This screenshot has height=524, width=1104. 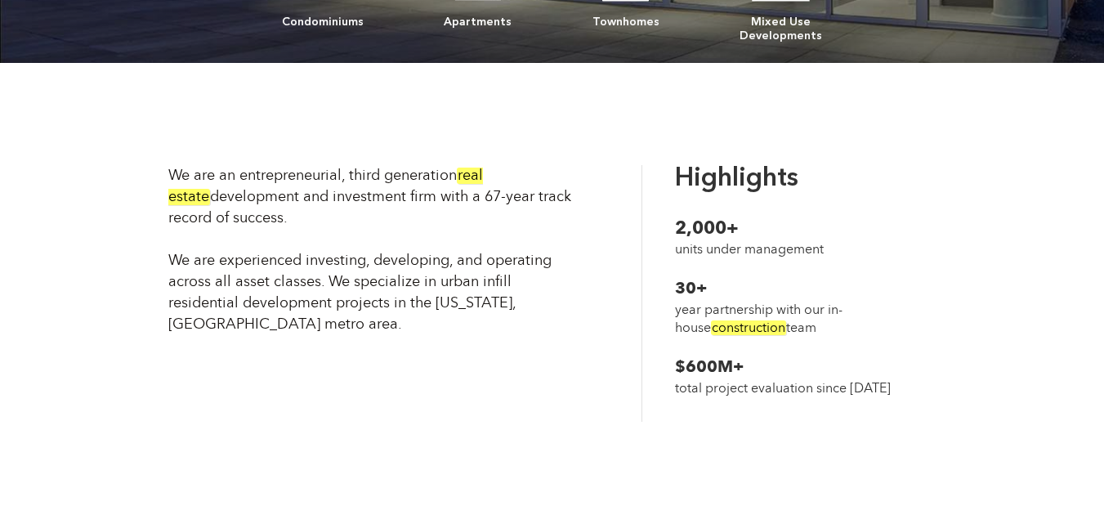 I want to click on li: $600M+, so click(x=793, y=367).